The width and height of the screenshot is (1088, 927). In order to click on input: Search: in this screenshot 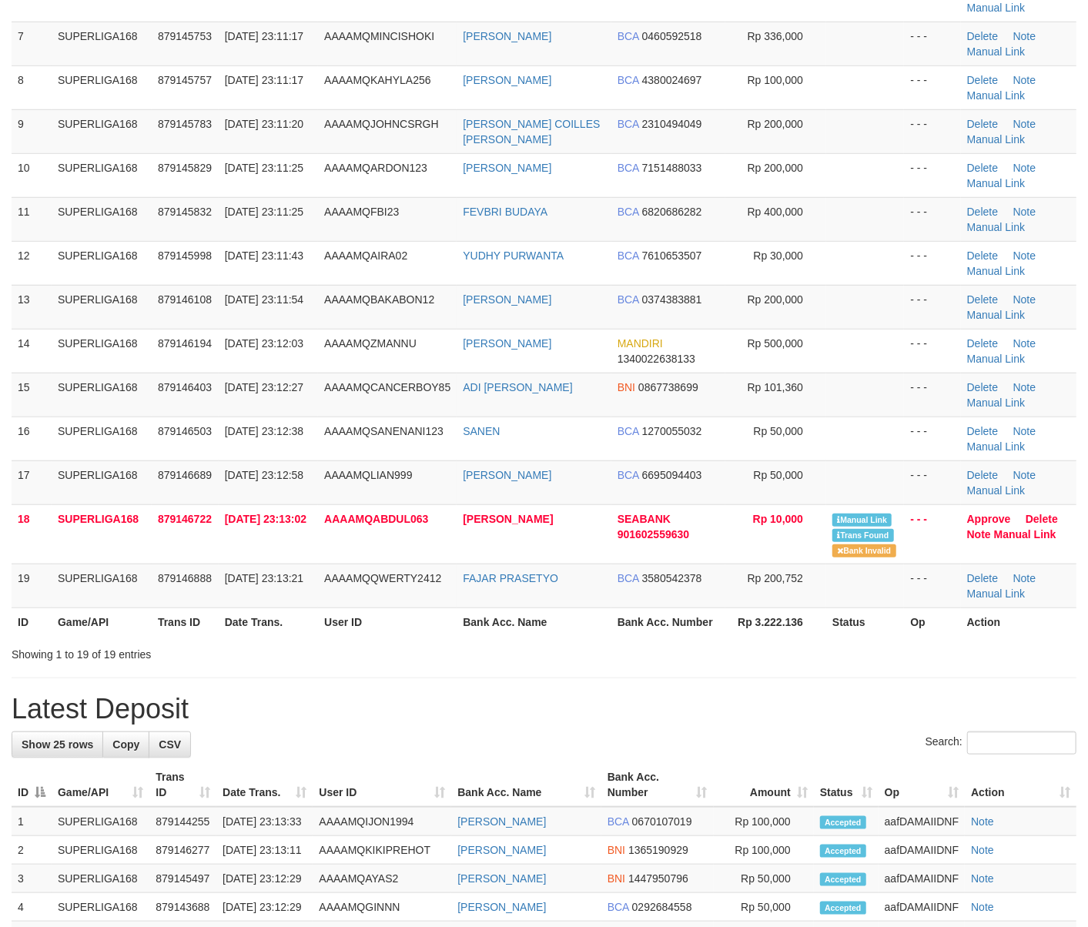, I will do `click(1022, 743)`.